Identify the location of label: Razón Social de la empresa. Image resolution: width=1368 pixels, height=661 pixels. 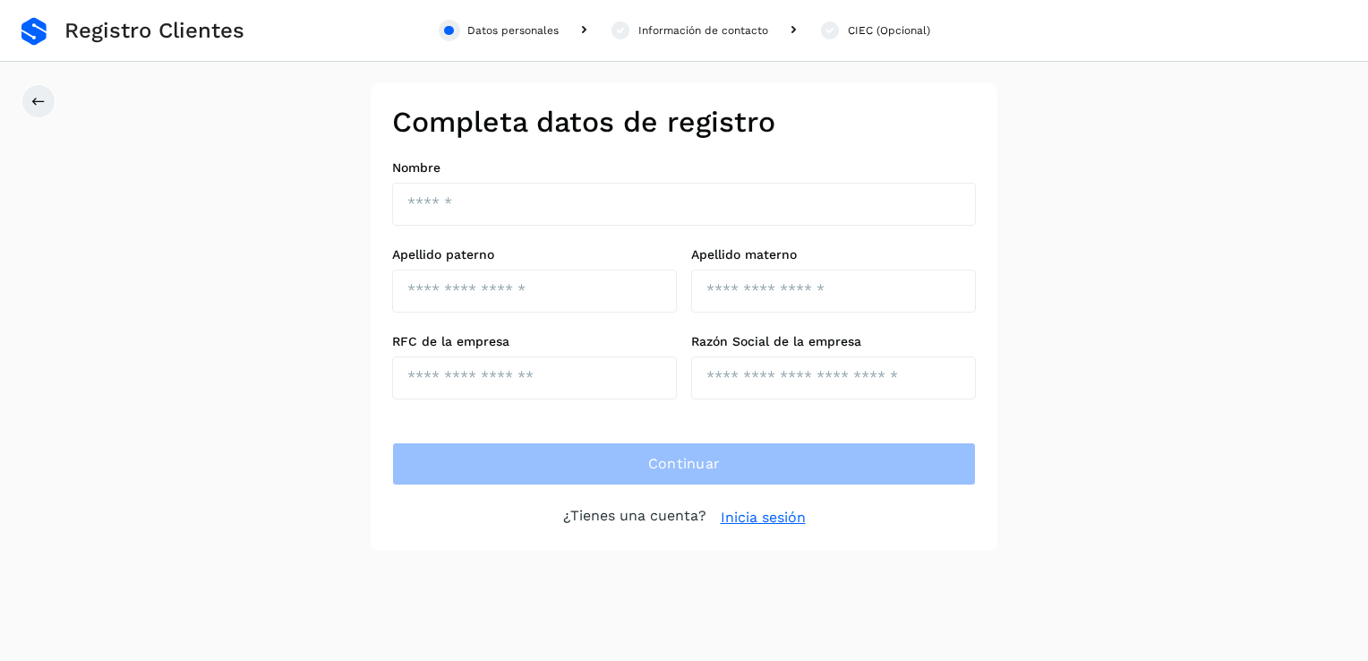
(834, 341).